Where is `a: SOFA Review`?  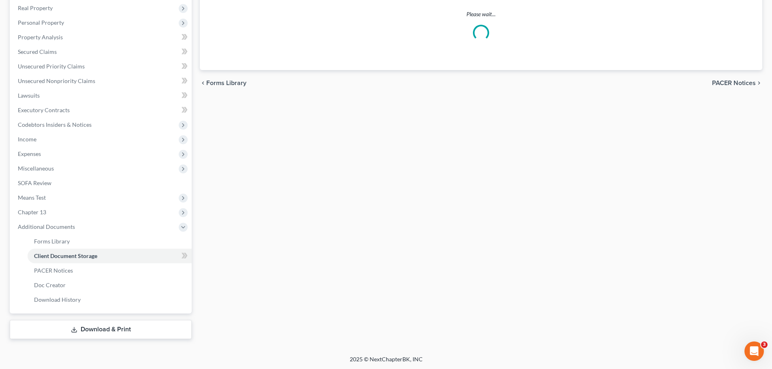 a: SOFA Review is located at coordinates (101, 183).